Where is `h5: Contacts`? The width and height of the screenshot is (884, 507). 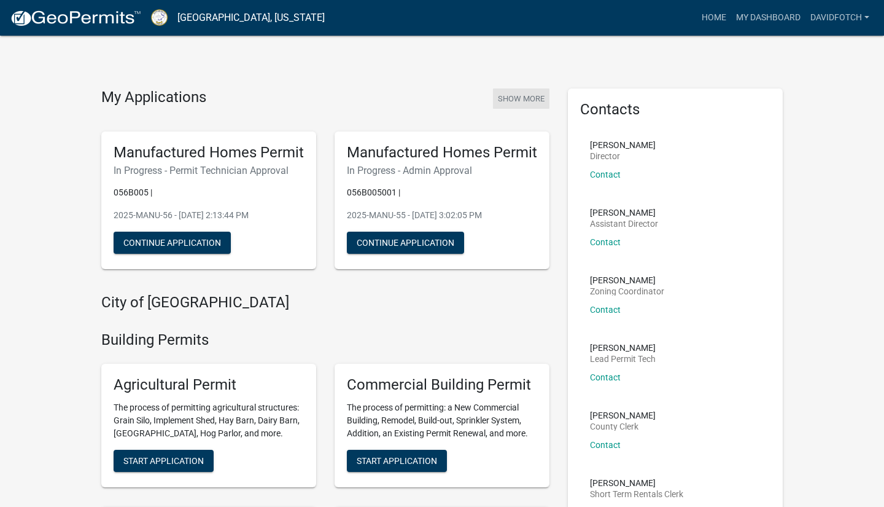
h5: Contacts is located at coordinates (676, 109).